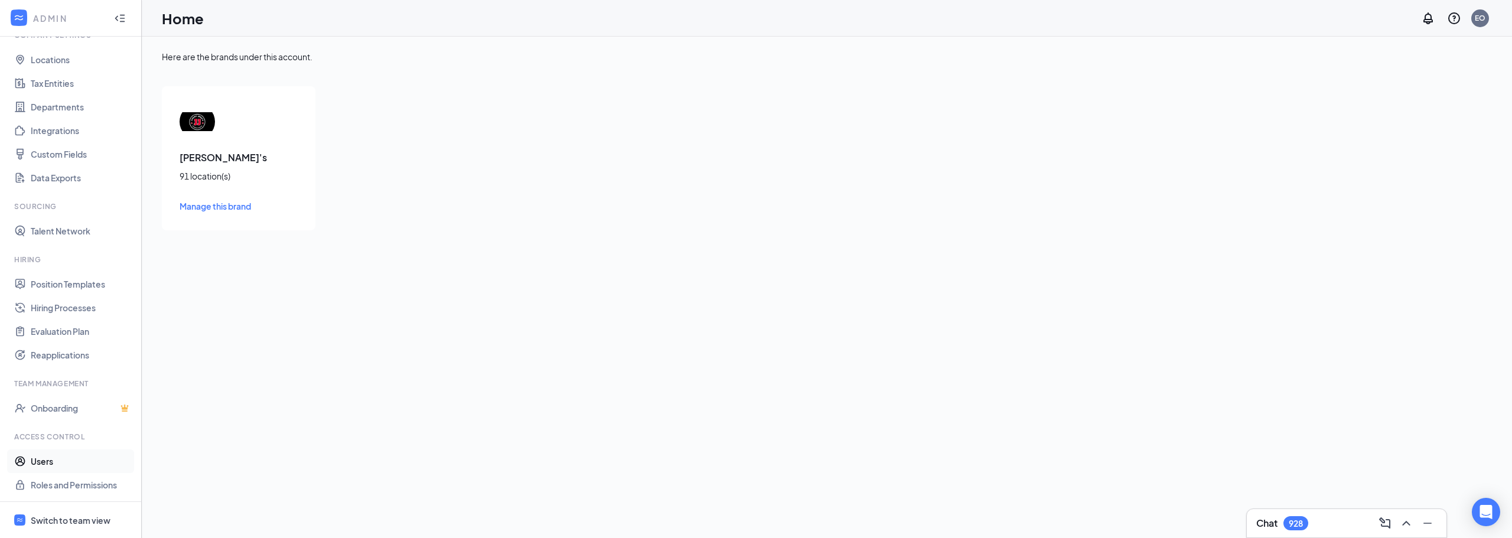 This screenshot has width=1512, height=538. I want to click on div: Access control, so click(71, 437).